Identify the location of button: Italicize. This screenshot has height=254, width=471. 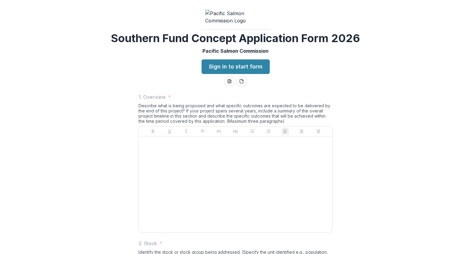
(186, 131).